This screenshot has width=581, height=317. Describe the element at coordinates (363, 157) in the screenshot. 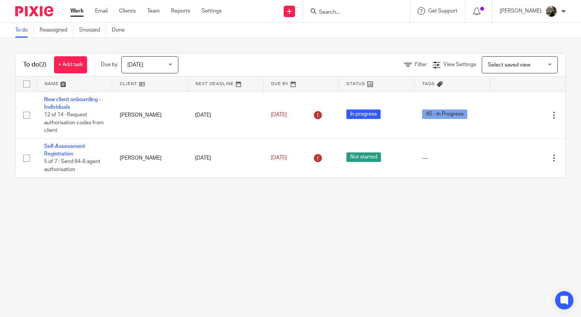

I see `span: Not started` at that location.